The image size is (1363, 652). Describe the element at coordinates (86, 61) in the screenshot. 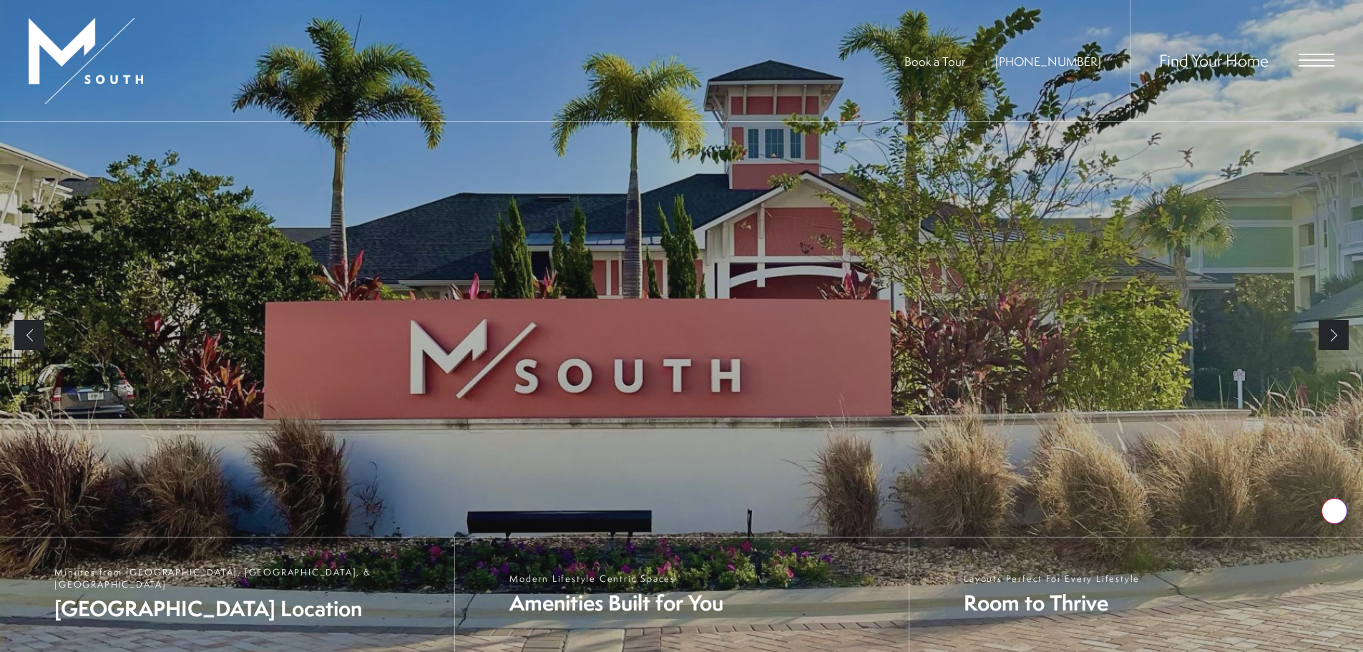

I see `img: MSouth` at that location.